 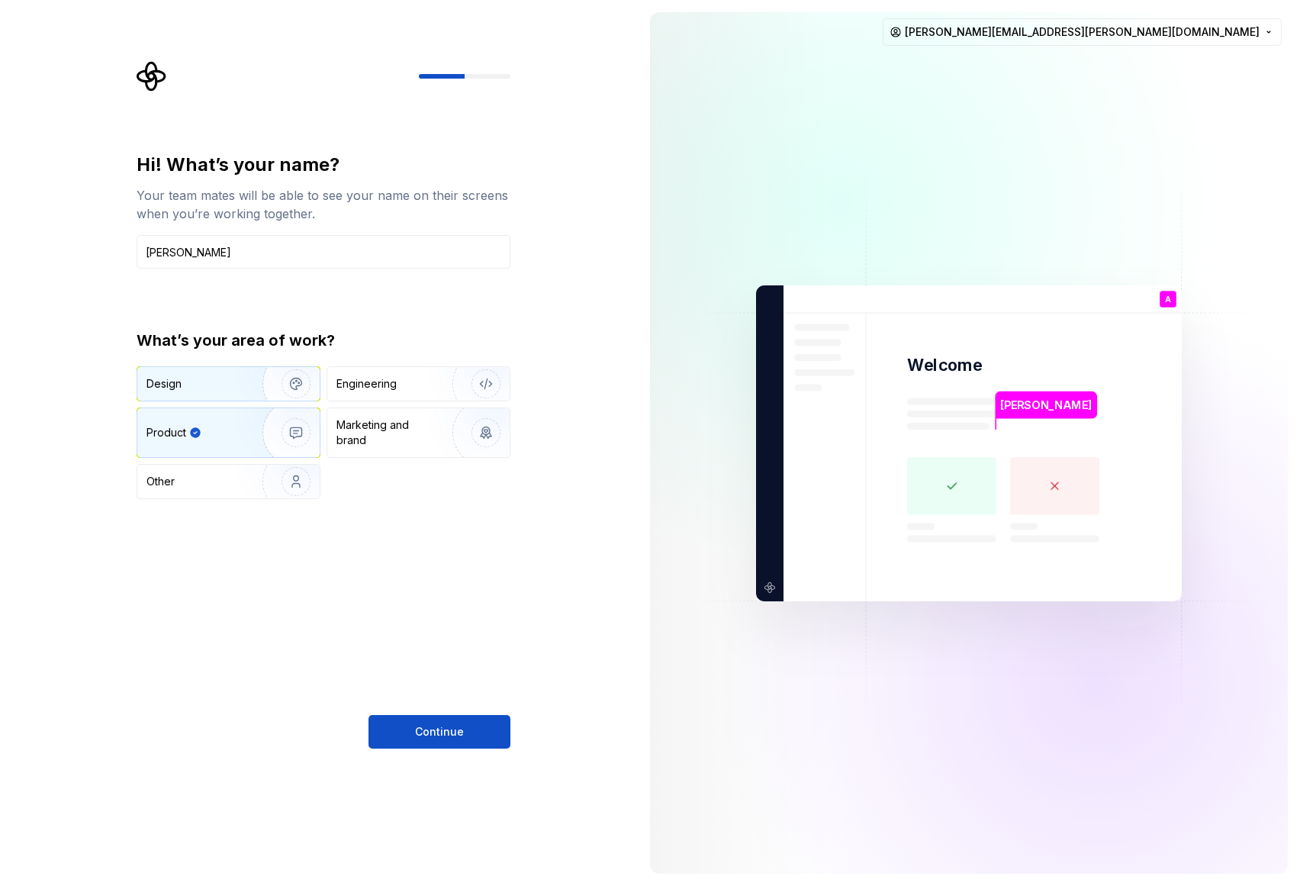 What do you see at coordinates (152, 76) in the screenshot?
I see `svg: Supernova Logo` at bounding box center [152, 76].